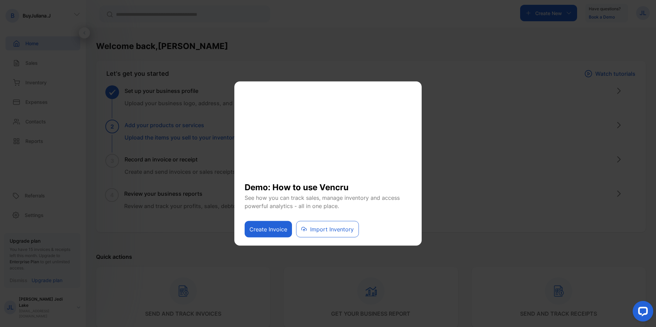 The width and height of the screenshot is (656, 327). I want to click on button: Open LiveChat chat widget, so click(16, 13).